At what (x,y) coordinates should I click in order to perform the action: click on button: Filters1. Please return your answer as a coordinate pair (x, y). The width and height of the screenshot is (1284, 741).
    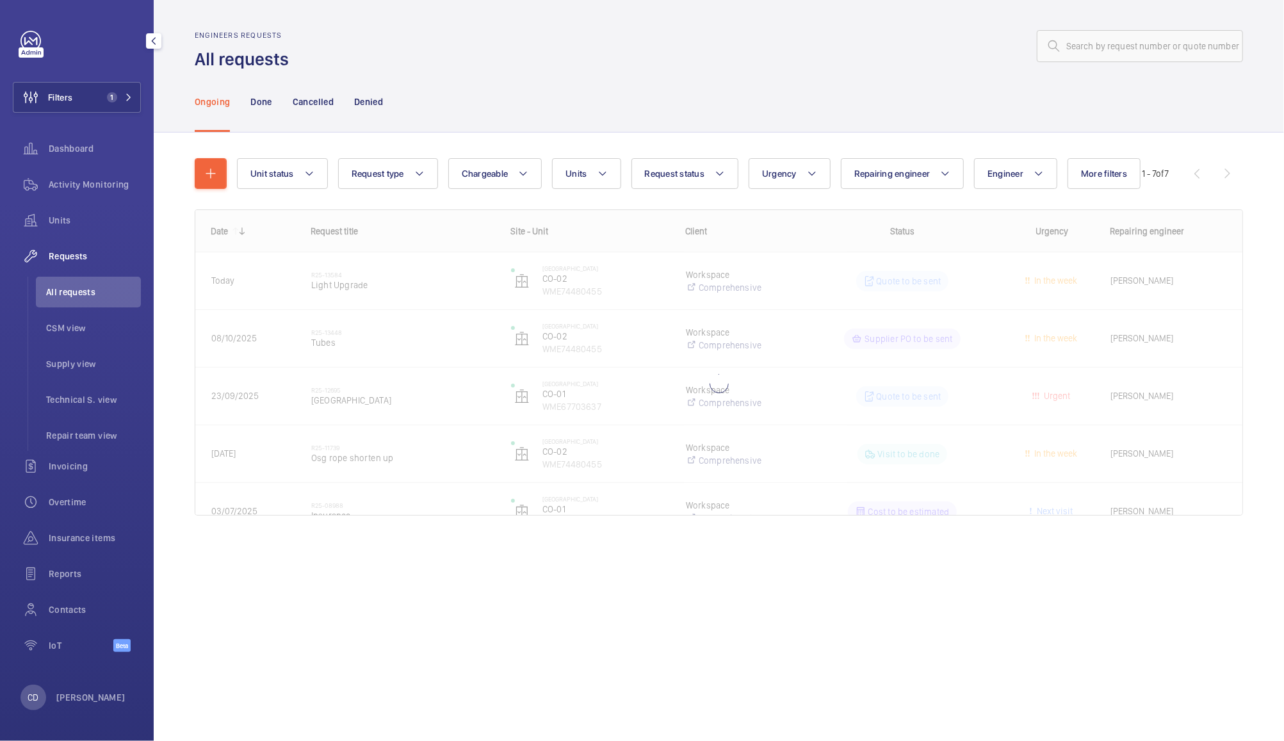
    Looking at the image, I should click on (77, 97).